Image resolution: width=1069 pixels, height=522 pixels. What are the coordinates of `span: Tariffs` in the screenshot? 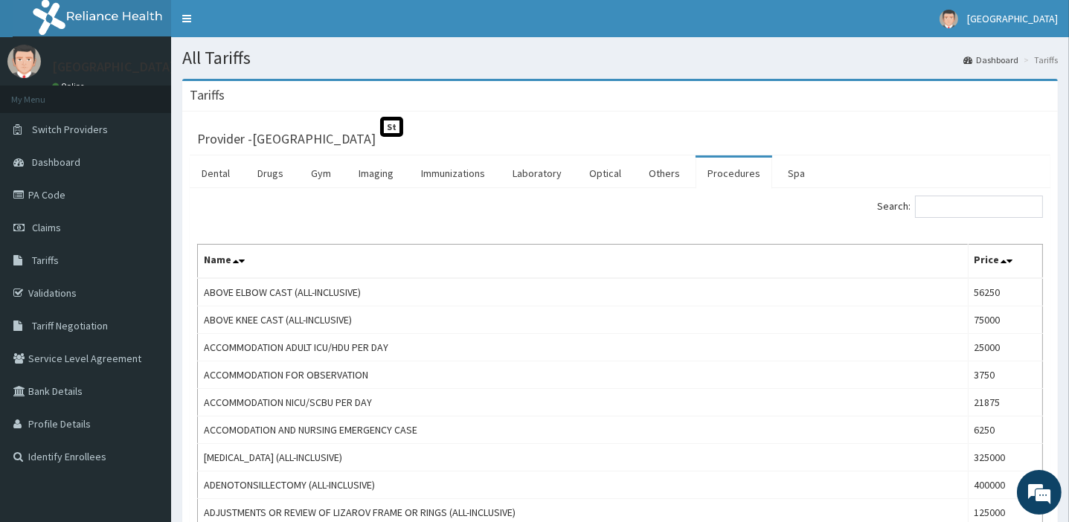 It's located at (45, 260).